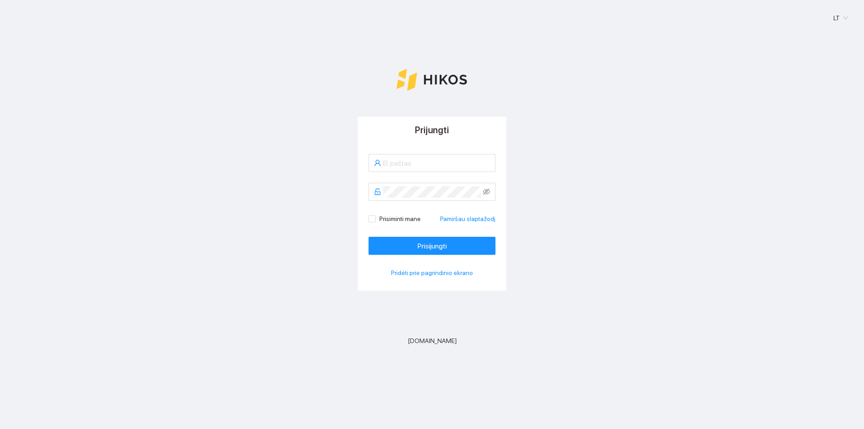 The height and width of the screenshot is (429, 864). I want to click on span: Pridėti prie pagrindinio ekrano, so click(432, 273).